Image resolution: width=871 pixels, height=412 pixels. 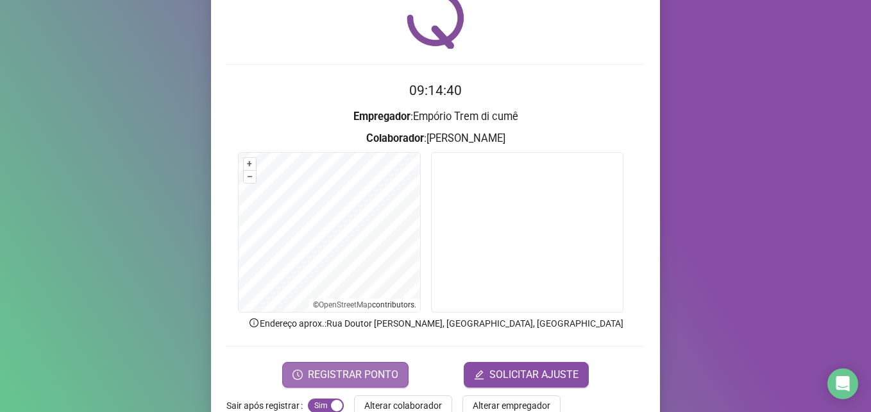 I want to click on time: 09:14:40, so click(x=436, y=90).